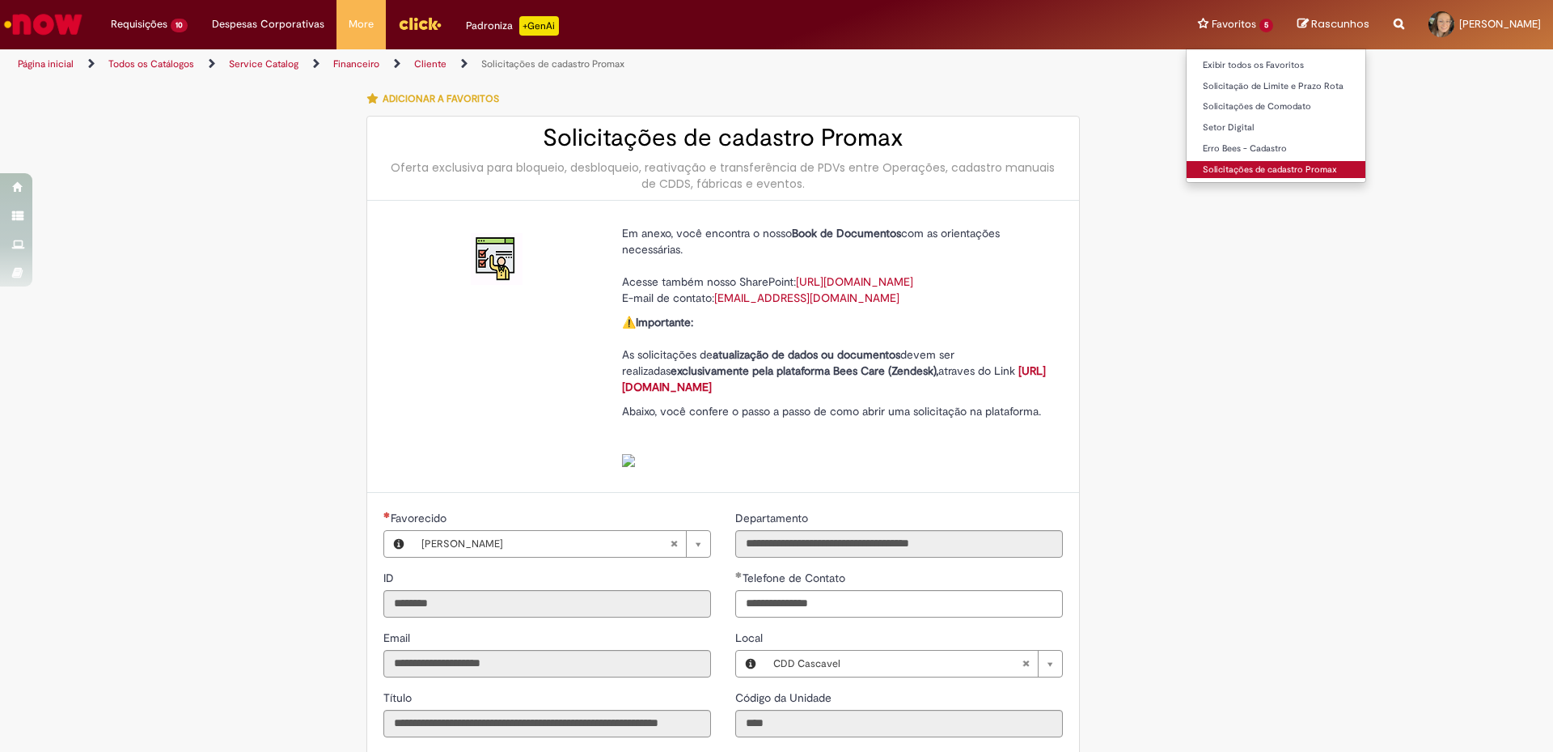  I want to click on p: ⚠️ As solicitações de devem ser realizadas atraves do Link, so click(836, 354).